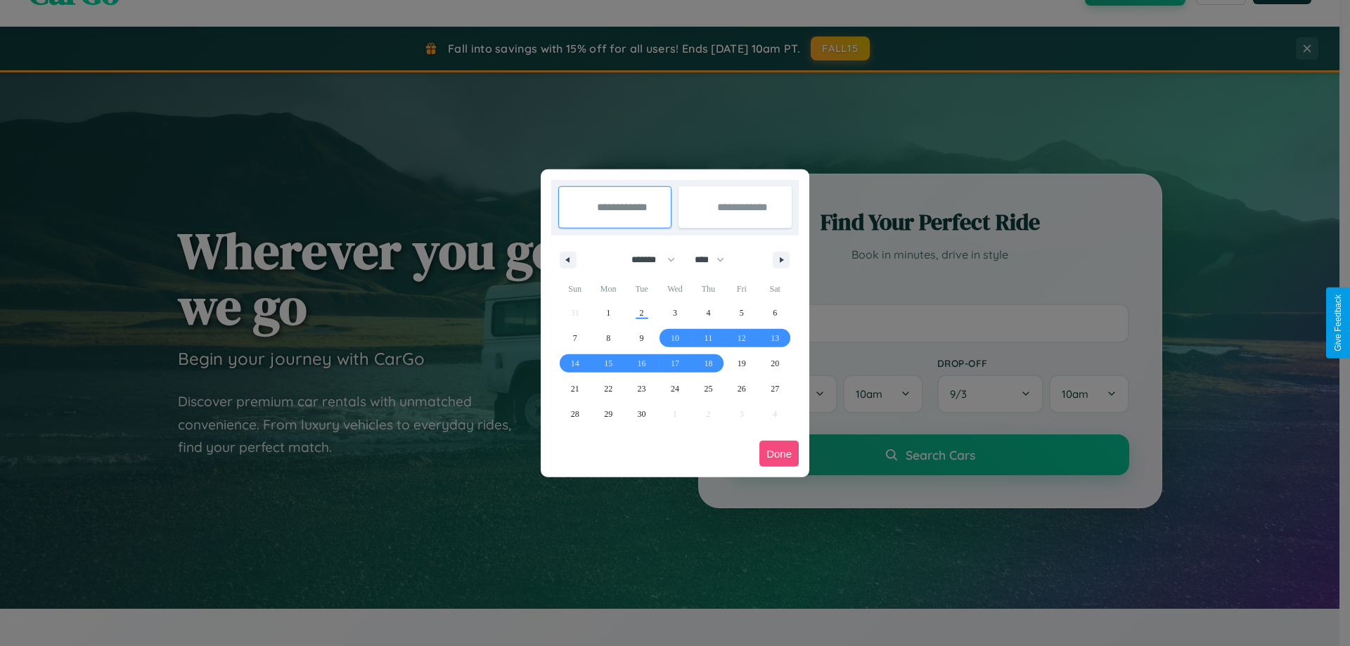 Image resolution: width=1350 pixels, height=646 pixels. What do you see at coordinates (775, 338) in the screenshot?
I see `button: 13` at bounding box center [775, 338].